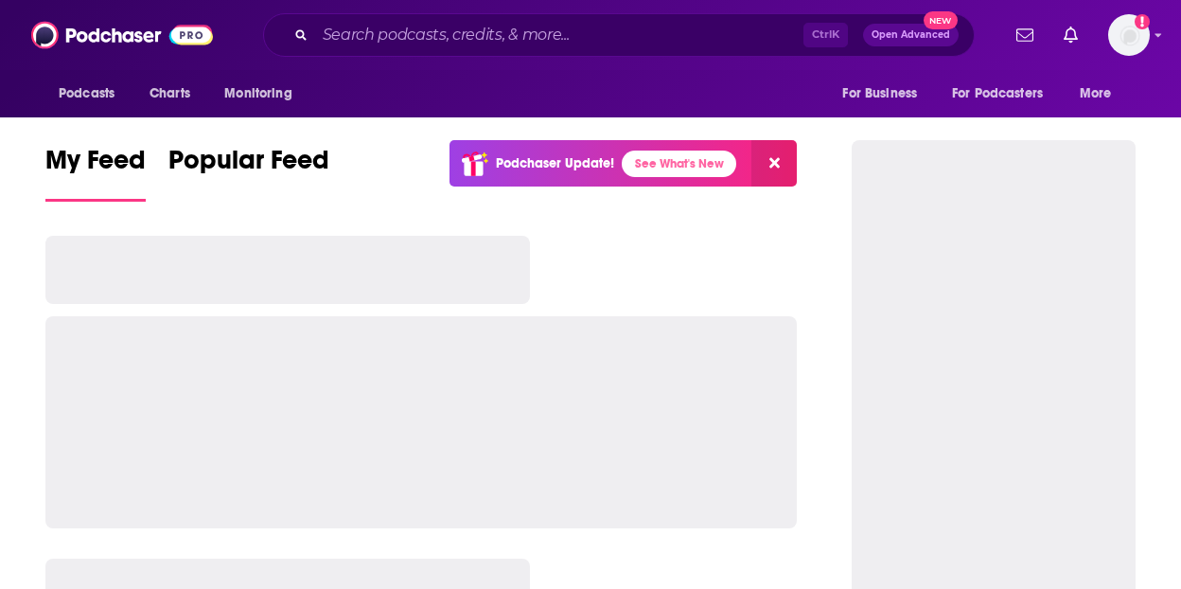 This screenshot has height=589, width=1181. I want to click on span: More, so click(1096, 94).